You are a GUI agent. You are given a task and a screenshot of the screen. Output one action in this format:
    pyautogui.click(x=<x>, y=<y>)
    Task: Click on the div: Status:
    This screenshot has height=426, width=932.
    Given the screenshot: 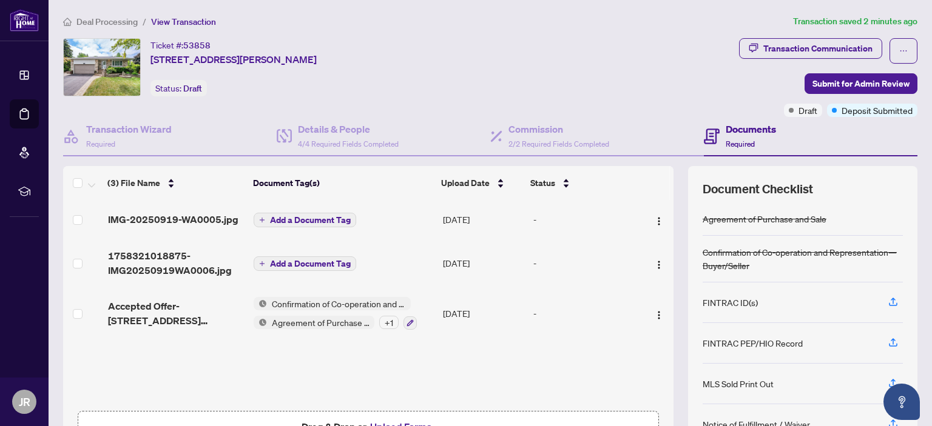 What is the action you would take?
    pyautogui.click(x=178, y=88)
    